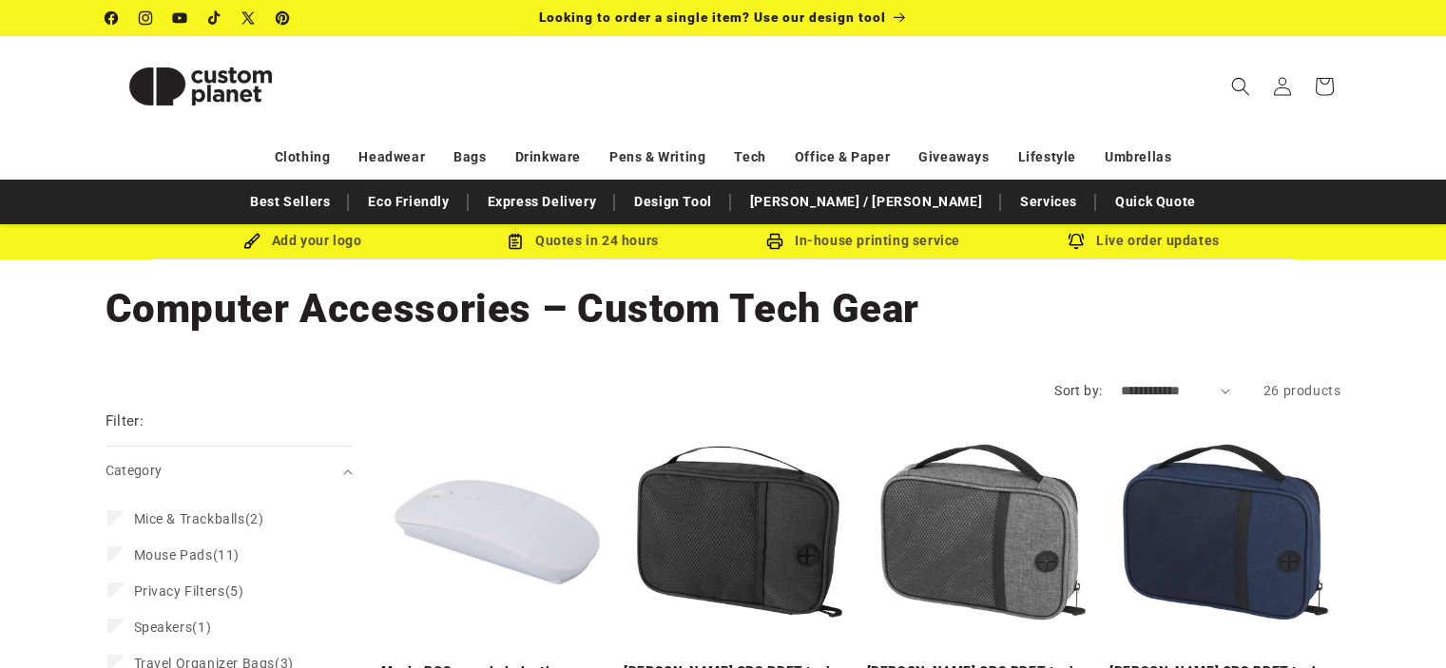 Image resolution: width=1446 pixels, height=668 pixels. Describe the element at coordinates (392, 157) in the screenshot. I see `a: Headwear` at that location.